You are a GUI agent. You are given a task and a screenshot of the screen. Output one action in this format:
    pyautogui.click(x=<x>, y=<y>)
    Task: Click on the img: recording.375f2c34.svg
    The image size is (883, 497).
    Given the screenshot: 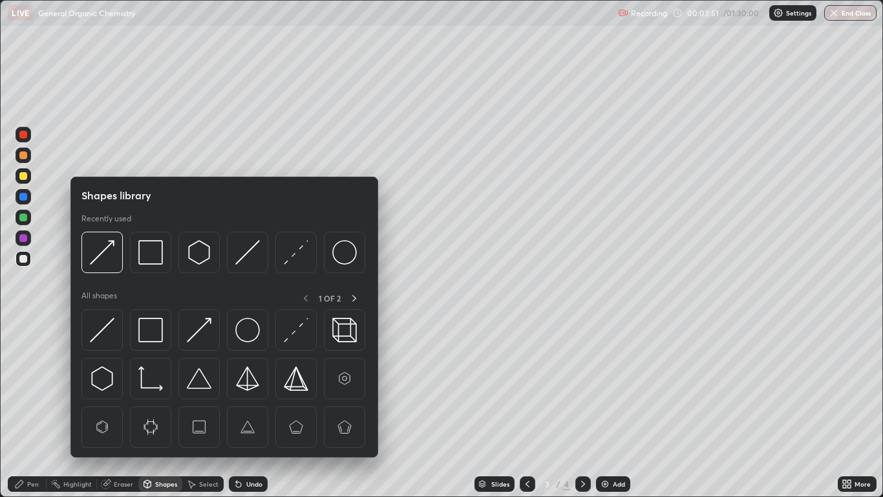 What is the action you would take?
    pyautogui.click(x=623, y=13)
    